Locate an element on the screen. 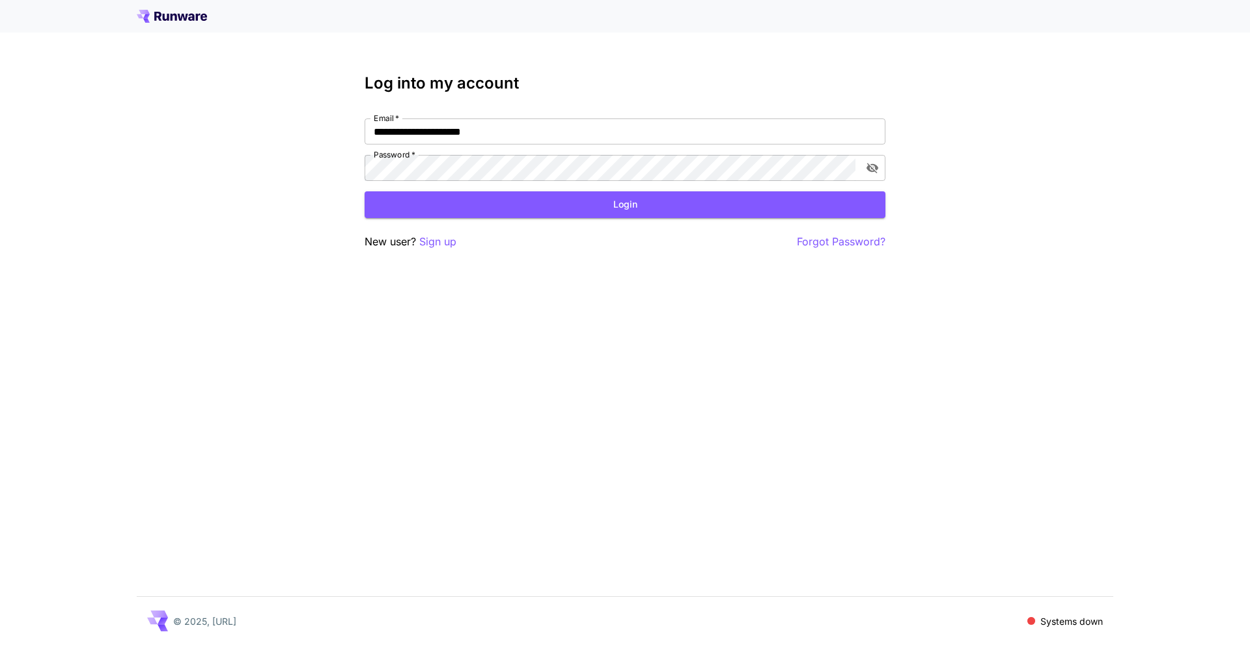 This screenshot has height=645, width=1250. p: New user? is located at coordinates (410, 242).